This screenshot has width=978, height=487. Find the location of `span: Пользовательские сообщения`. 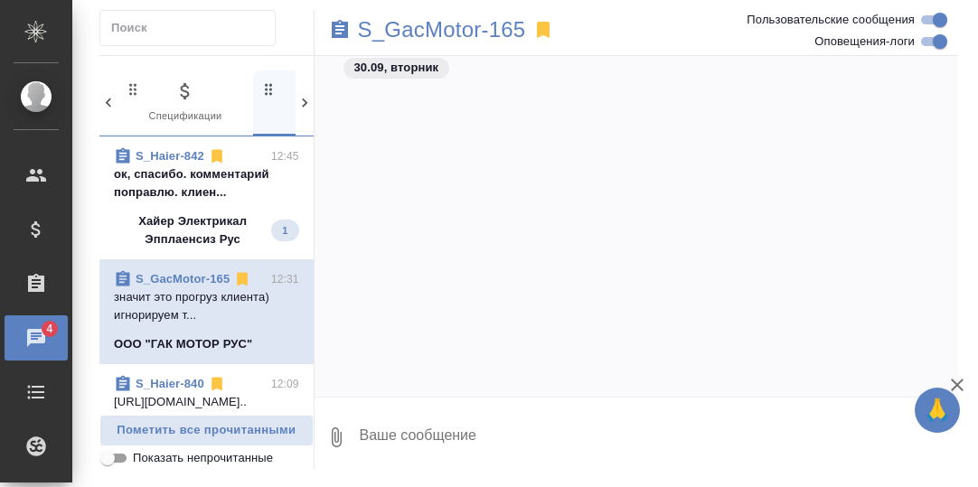

span: Пользовательские сообщения is located at coordinates (831, 20).